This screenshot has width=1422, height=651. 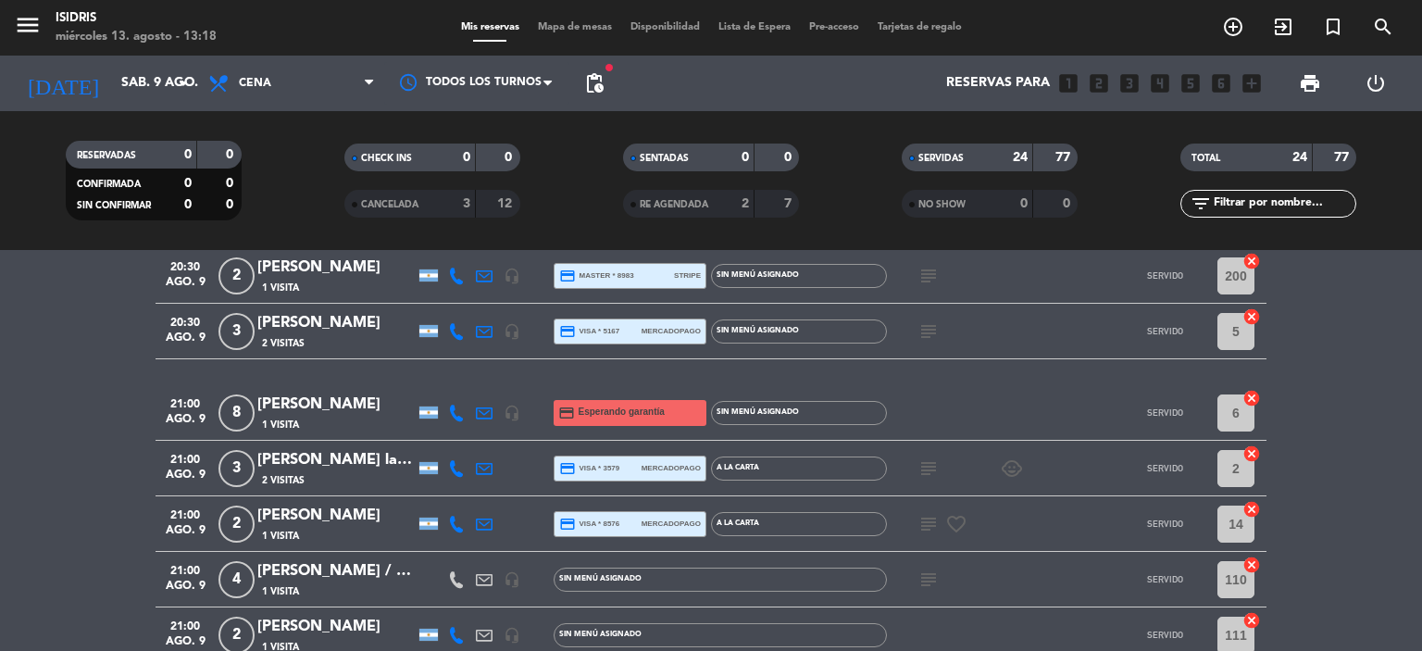 I want to click on span: NO SHOW, so click(x=941, y=205).